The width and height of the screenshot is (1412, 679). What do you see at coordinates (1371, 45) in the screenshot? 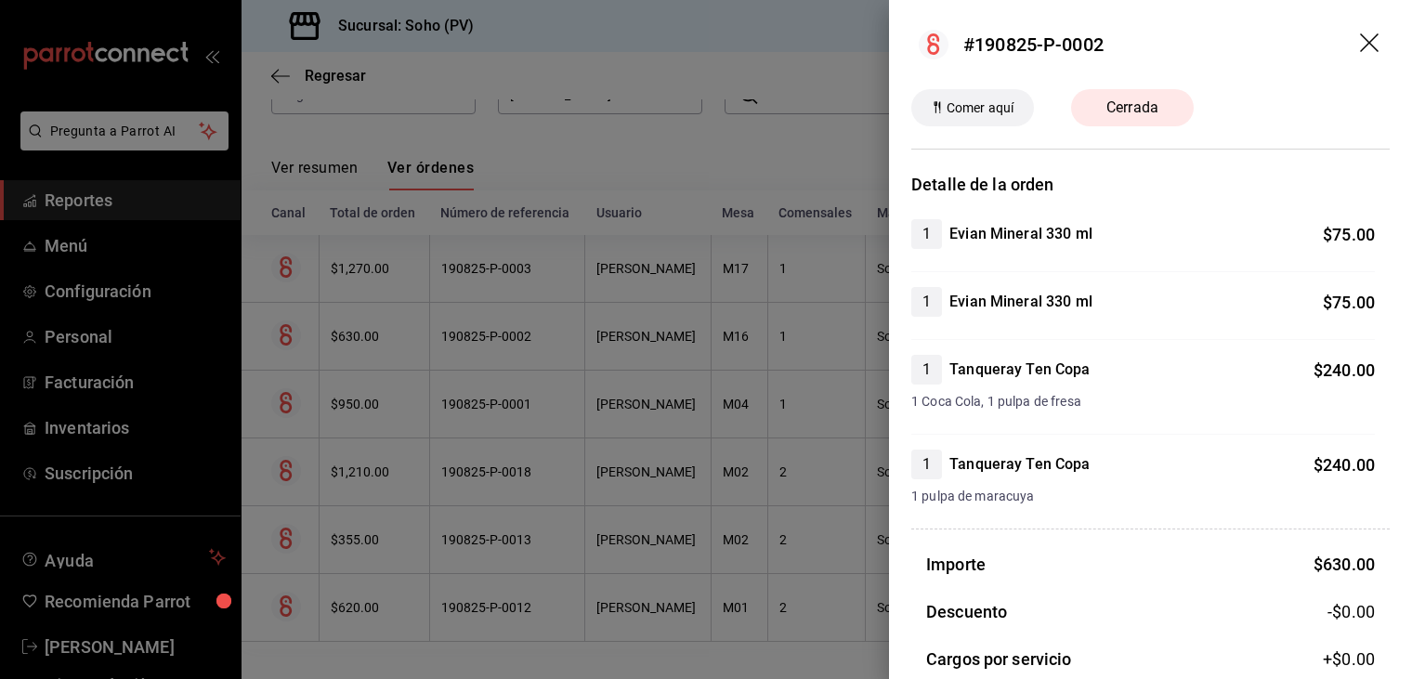
I see `button: drag` at bounding box center [1371, 45].